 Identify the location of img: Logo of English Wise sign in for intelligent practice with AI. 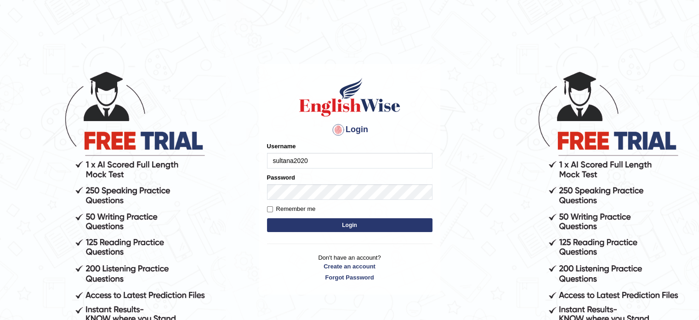
(350, 97).